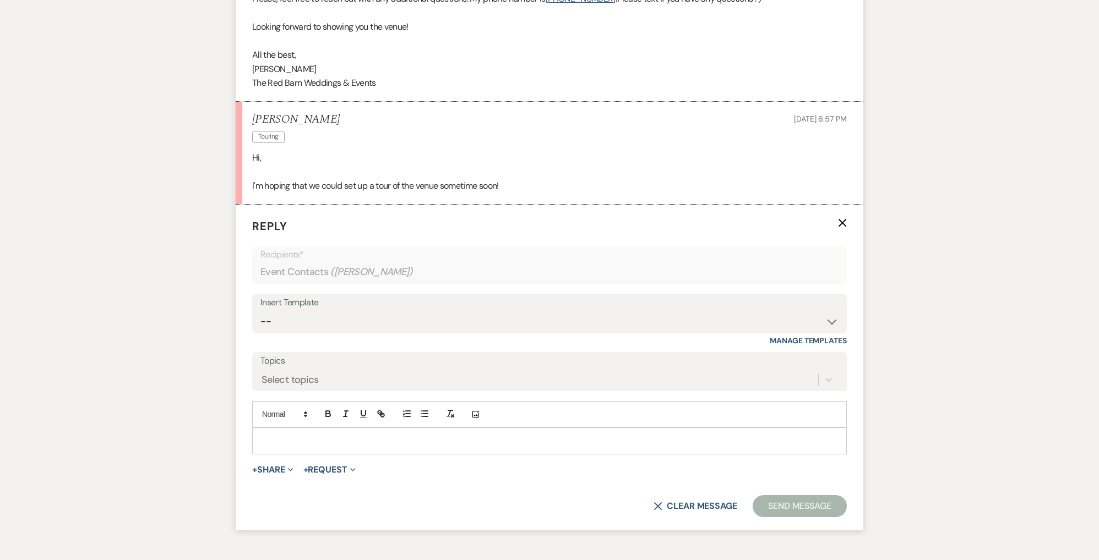 The width and height of the screenshot is (1099, 560). What do you see at coordinates (329, 470) in the screenshot?
I see `button: Request` at bounding box center [329, 470].